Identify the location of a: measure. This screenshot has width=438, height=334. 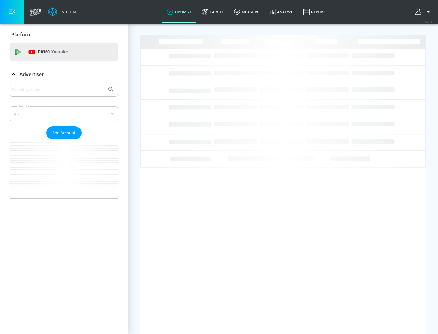
(246, 12).